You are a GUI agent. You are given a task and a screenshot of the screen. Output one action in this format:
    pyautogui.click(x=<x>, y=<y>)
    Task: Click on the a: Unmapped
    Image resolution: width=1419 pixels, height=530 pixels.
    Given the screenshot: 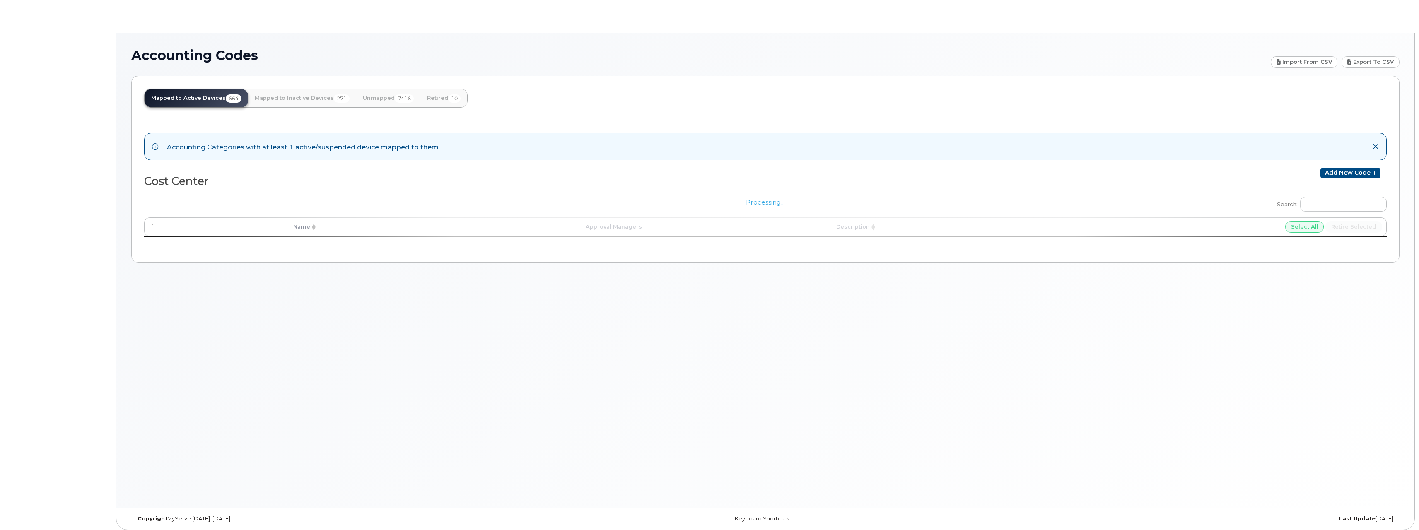 What is the action you would take?
    pyautogui.click(x=388, y=98)
    